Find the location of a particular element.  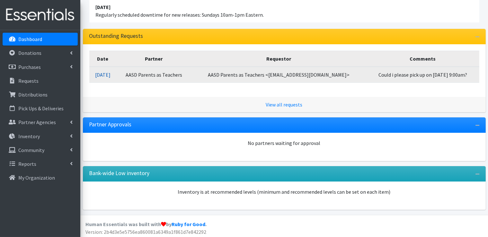

a: Community is located at coordinates (40, 150).